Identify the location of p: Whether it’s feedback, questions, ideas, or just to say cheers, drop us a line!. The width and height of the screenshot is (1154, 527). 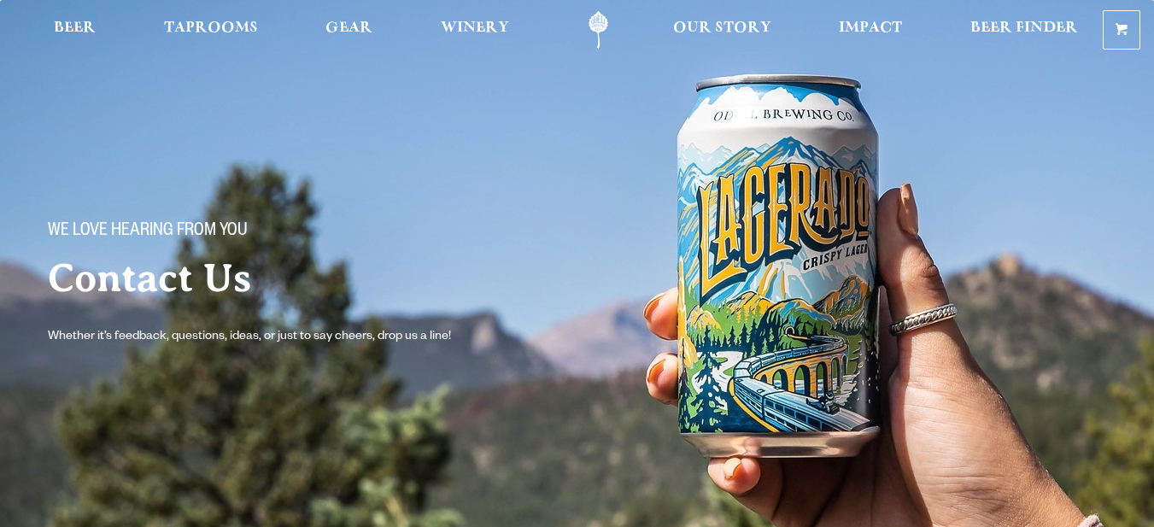
(266, 337).